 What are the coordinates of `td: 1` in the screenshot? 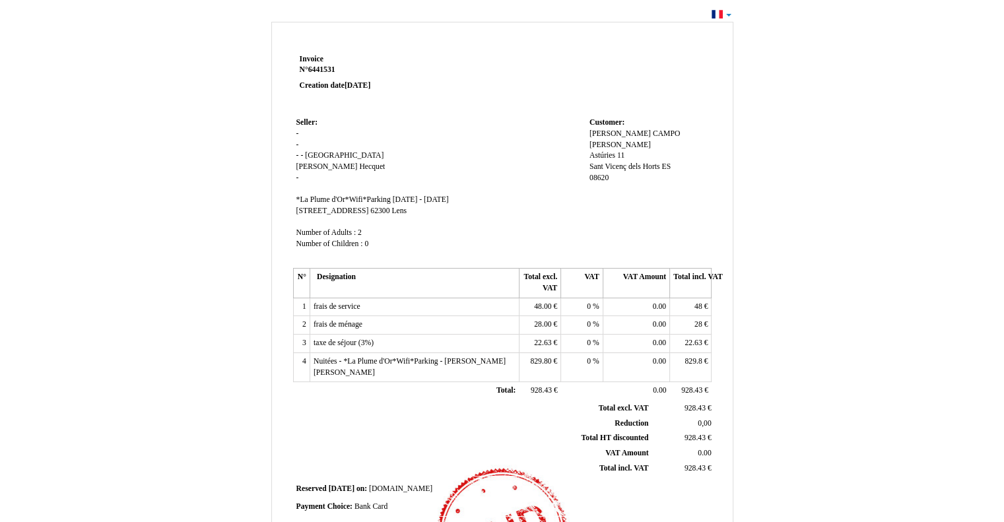 It's located at (301, 307).